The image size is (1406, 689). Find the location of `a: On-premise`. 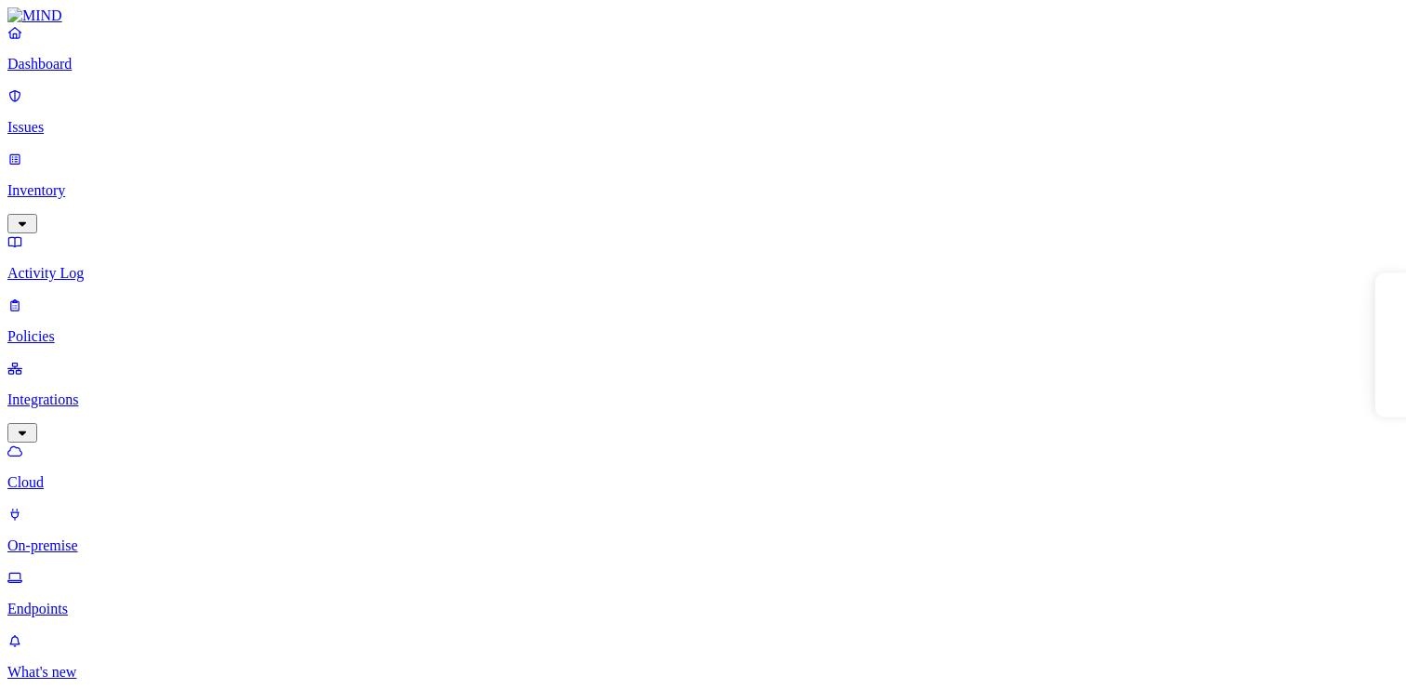

a: On-premise is located at coordinates (703, 530).